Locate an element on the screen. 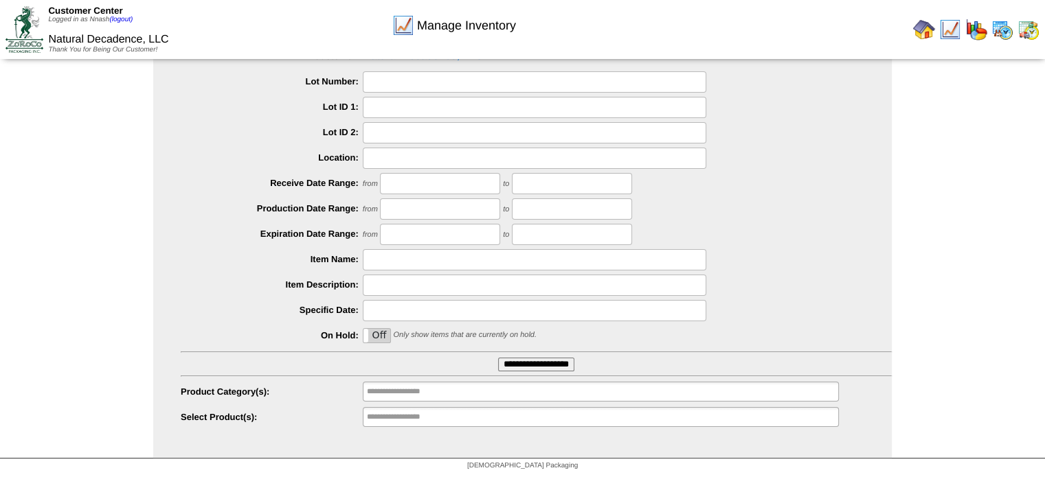 This screenshot has height=477, width=1045. span: Natural Decadence, LLC is located at coordinates (108, 39).